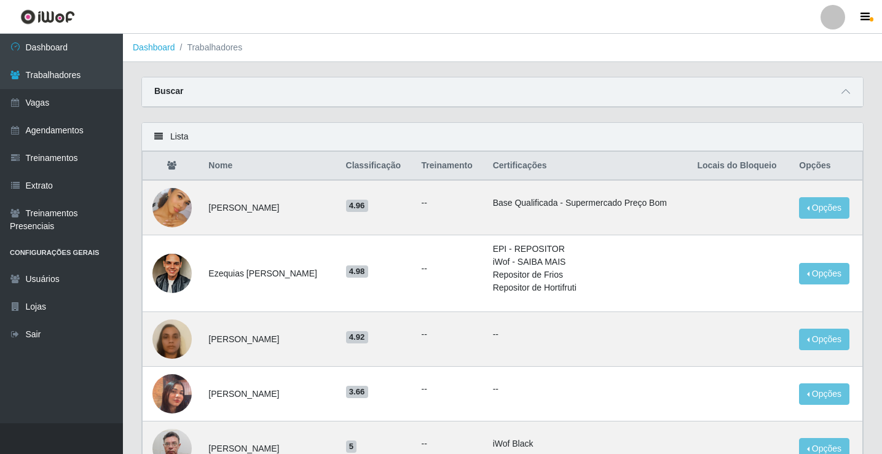 Image resolution: width=882 pixels, height=454 pixels. What do you see at coordinates (209, 47) in the screenshot?
I see `li: Trabalhadores` at bounding box center [209, 47].